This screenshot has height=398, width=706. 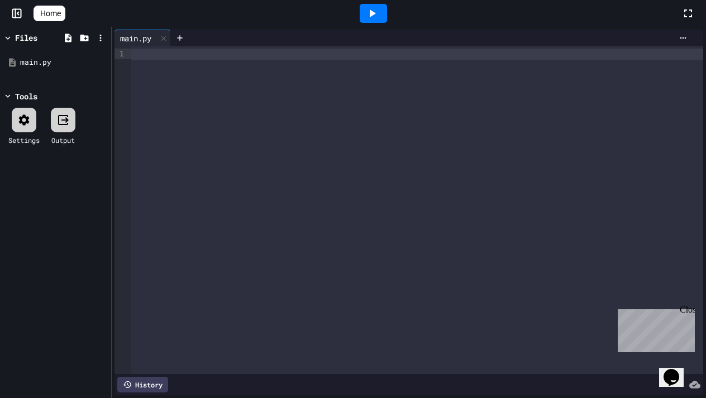 I want to click on div: 1, so click(x=120, y=54).